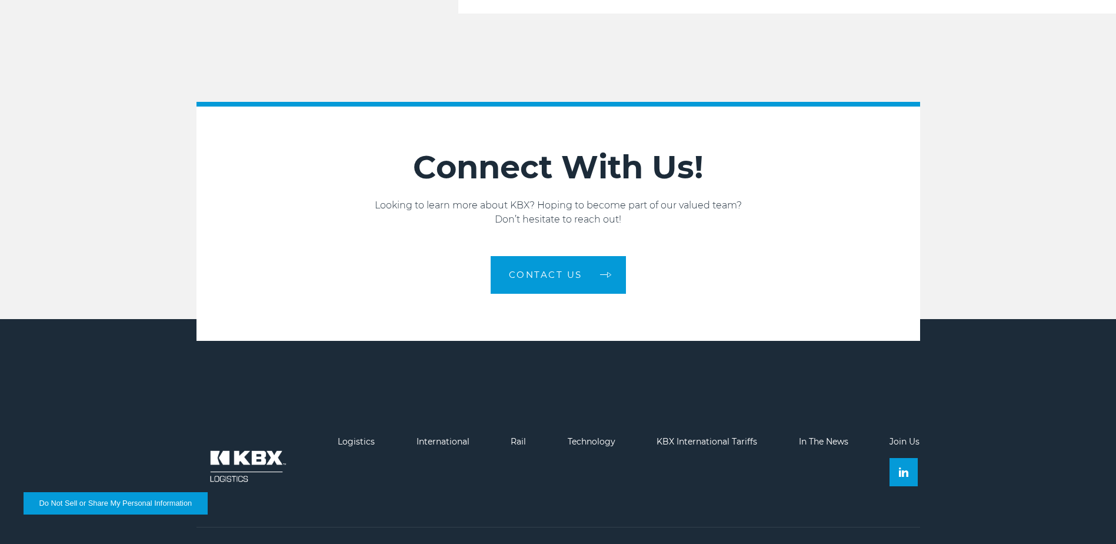  Describe the element at coordinates (545, 274) in the screenshot. I see `span: Contact us` at that location.